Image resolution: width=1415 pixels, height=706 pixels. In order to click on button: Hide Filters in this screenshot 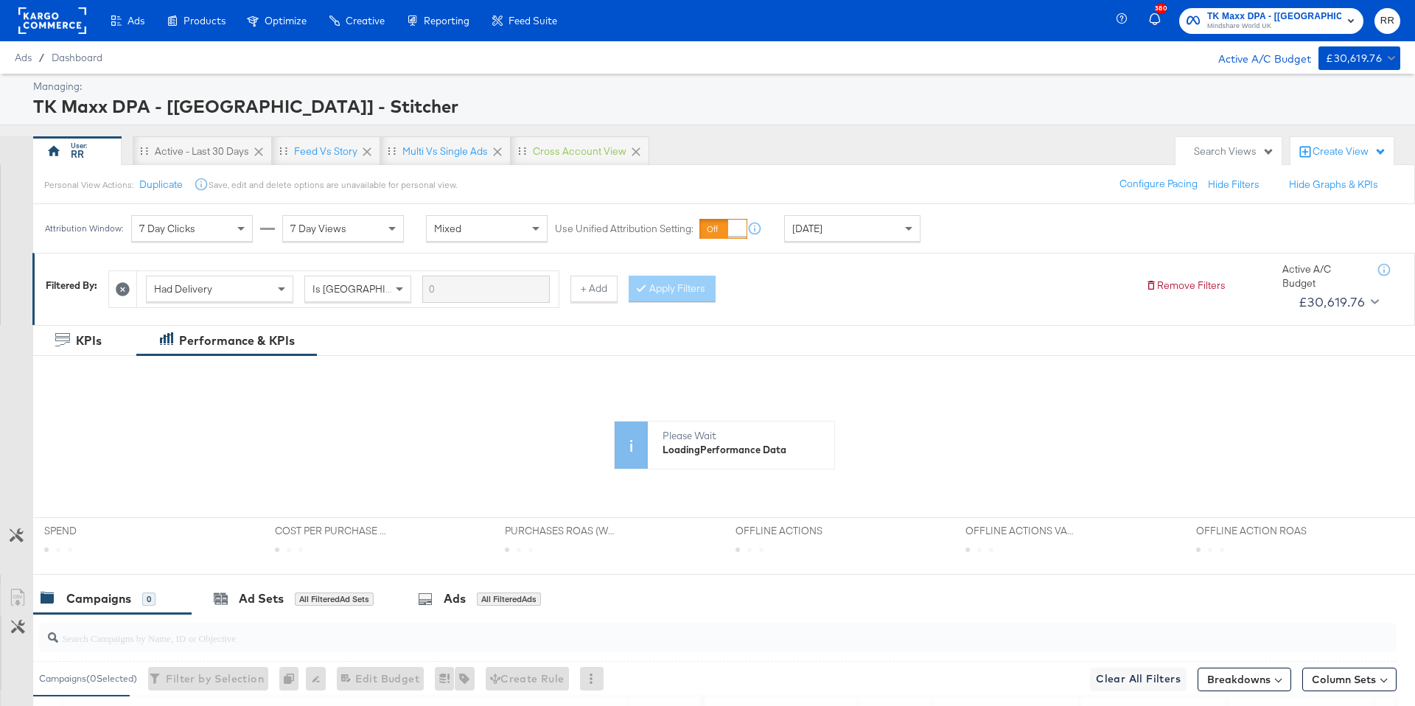, I will do `click(1234, 184)`.